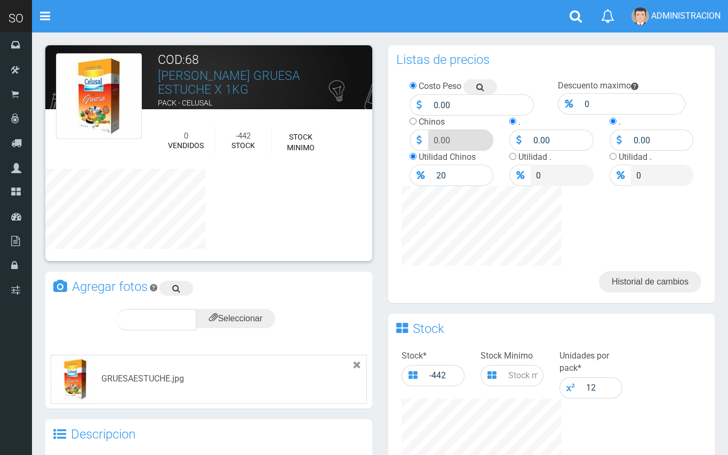 The image size is (728, 455). I want to click on img: User Image, so click(640, 16).